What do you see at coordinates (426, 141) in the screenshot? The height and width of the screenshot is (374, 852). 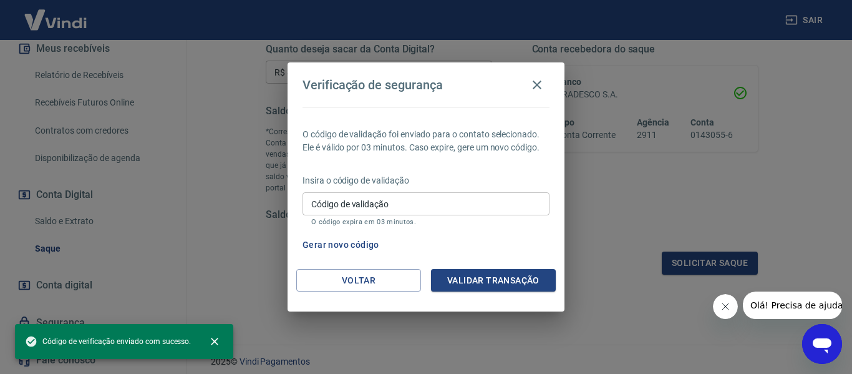 I see `p: O código de validação foi enviado para o contato selecionado. Ele é válido por 03 minutos. Caso e...` at bounding box center [426, 141].